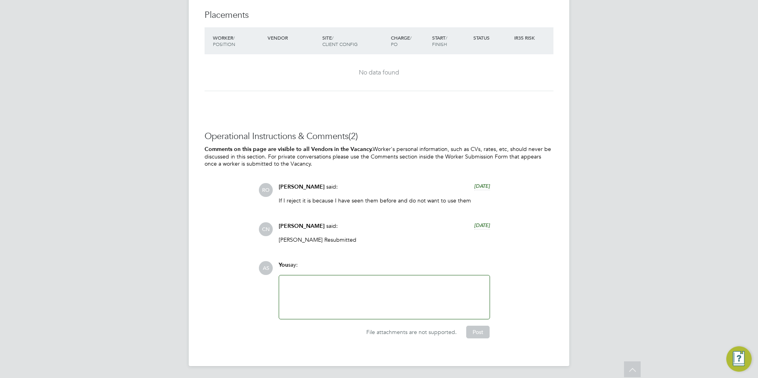 This screenshot has width=758, height=378. I want to click on span: AS, so click(265, 268).